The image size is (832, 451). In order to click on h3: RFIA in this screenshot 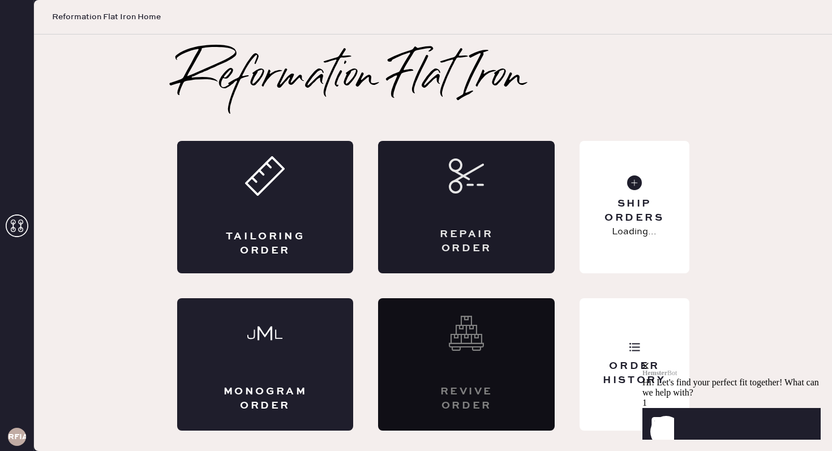, I will do `click(17, 437)`.